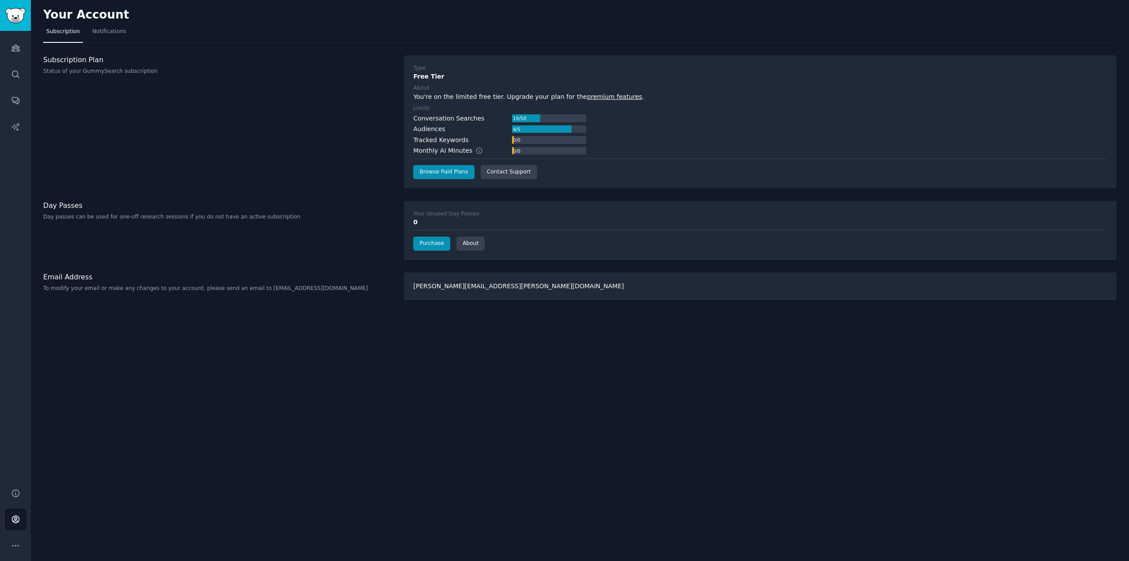 The image size is (1129, 561). Describe the element at coordinates (219, 217) in the screenshot. I see `p: Day passes can be used for one-off research sessions if you do not have an active subscription` at that location.